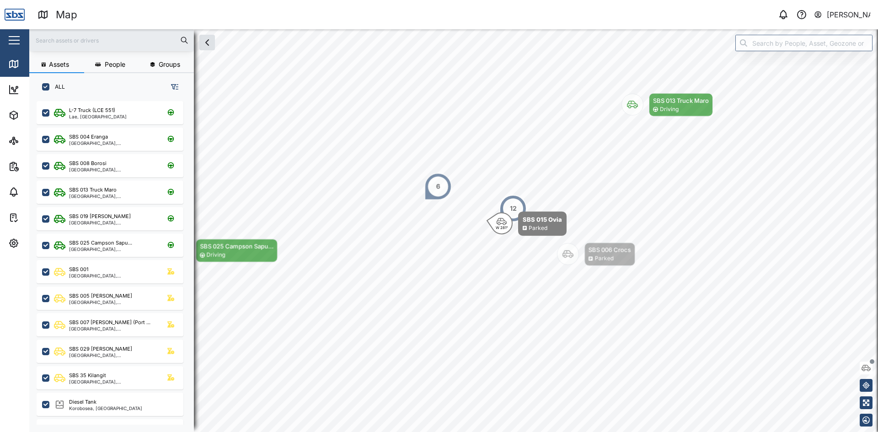 The height and width of the screenshot is (432, 878). Describe the element at coordinates (59, 65) in the screenshot. I see `span: Assets` at that location.